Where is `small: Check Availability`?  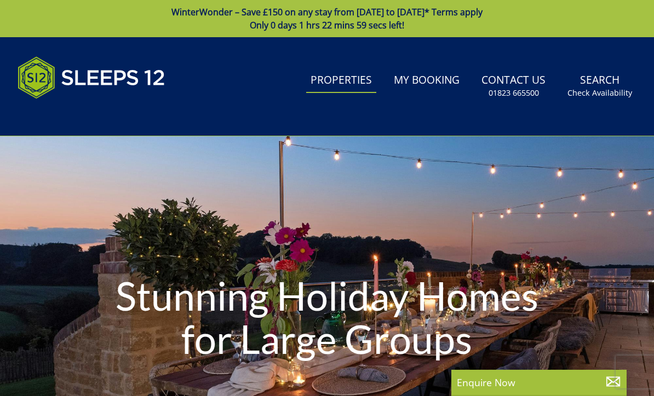 small: Check Availability is located at coordinates (600, 93).